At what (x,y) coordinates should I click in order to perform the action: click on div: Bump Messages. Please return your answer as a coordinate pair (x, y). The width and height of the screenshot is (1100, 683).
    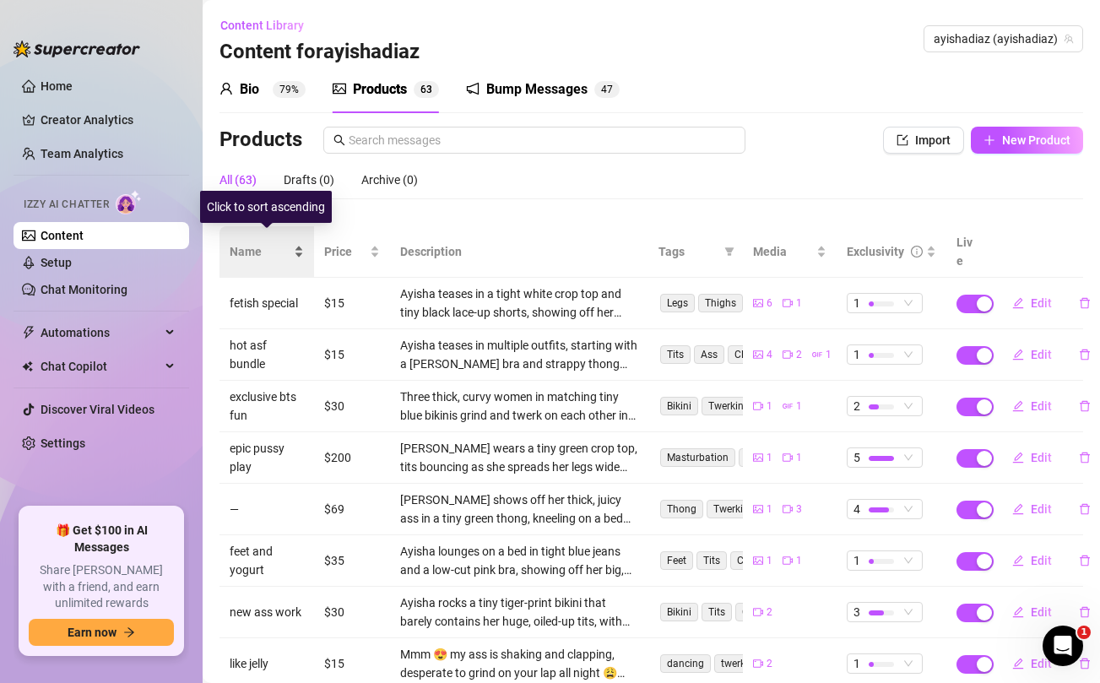
    Looking at the image, I should click on (537, 89).